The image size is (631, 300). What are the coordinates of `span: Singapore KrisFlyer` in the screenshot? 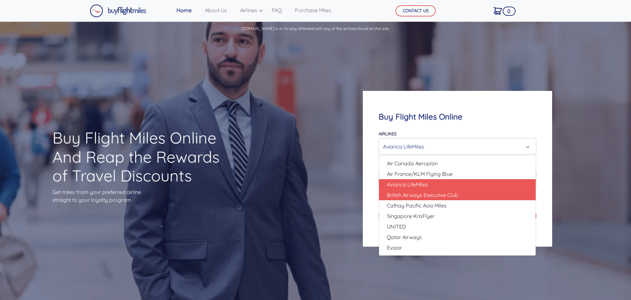 It's located at (410, 216).